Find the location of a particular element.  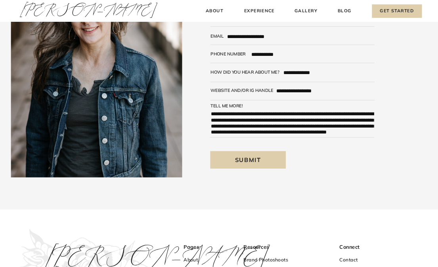

a: Submit is located at coordinates (248, 160).